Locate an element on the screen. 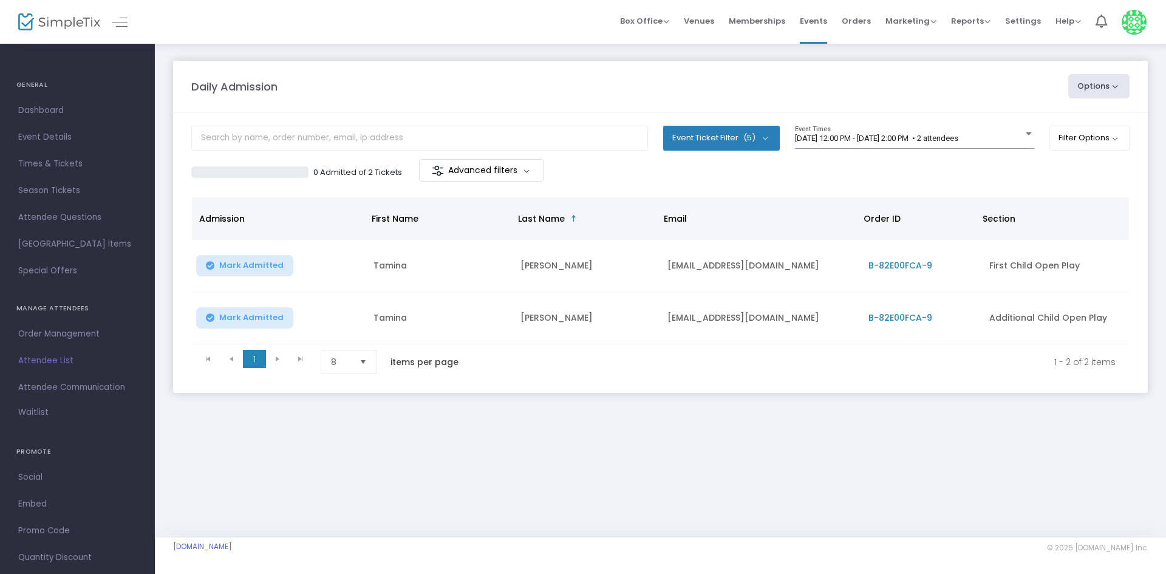 The image size is (1166, 574). span: Admission is located at coordinates (222, 219).